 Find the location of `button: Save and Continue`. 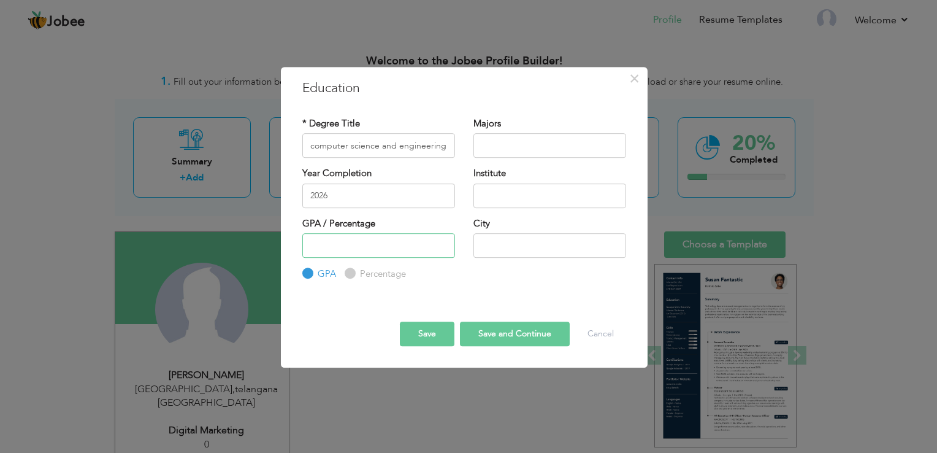

button: Save and Continue is located at coordinates (514, 334).